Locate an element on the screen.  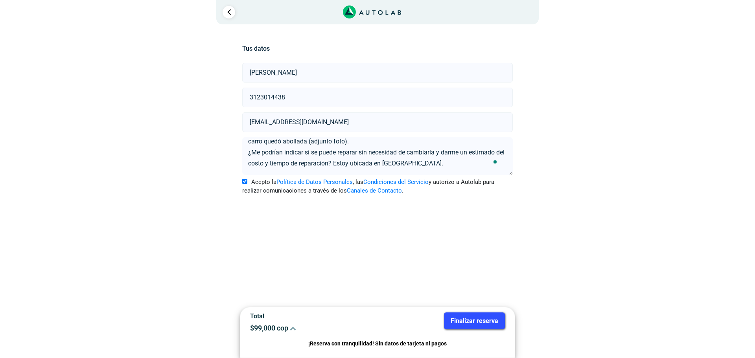
input: Acepto laPolítica de Datos Personales, lasCondiciones del Servicioy autorizo a Autolab para reali... is located at coordinates (245, 181).